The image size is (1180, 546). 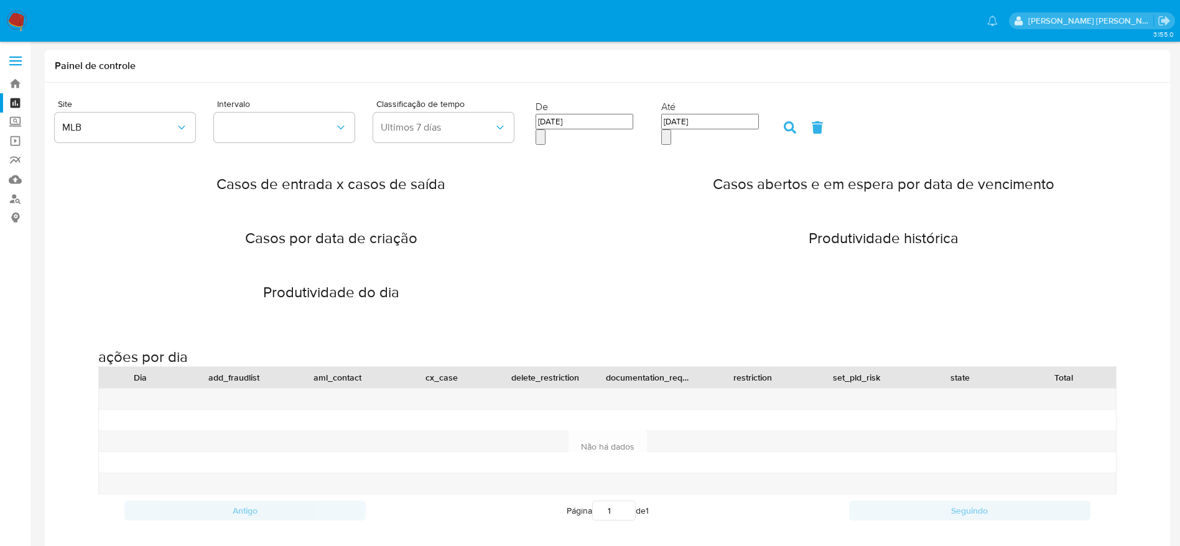 I want to click on span: Ultimos 7 días, so click(x=437, y=128).